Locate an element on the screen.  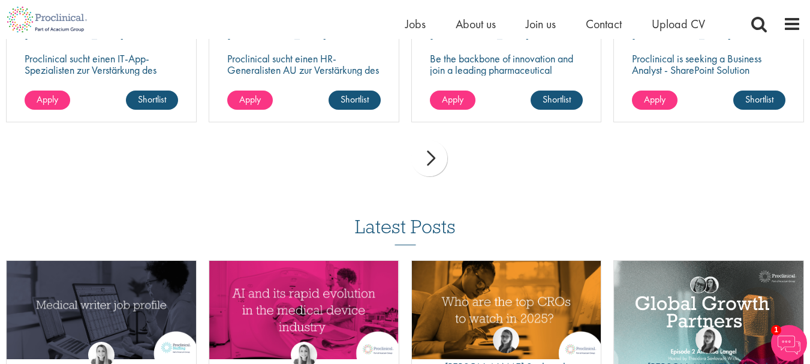
a: Upload CV is located at coordinates (678, 24).